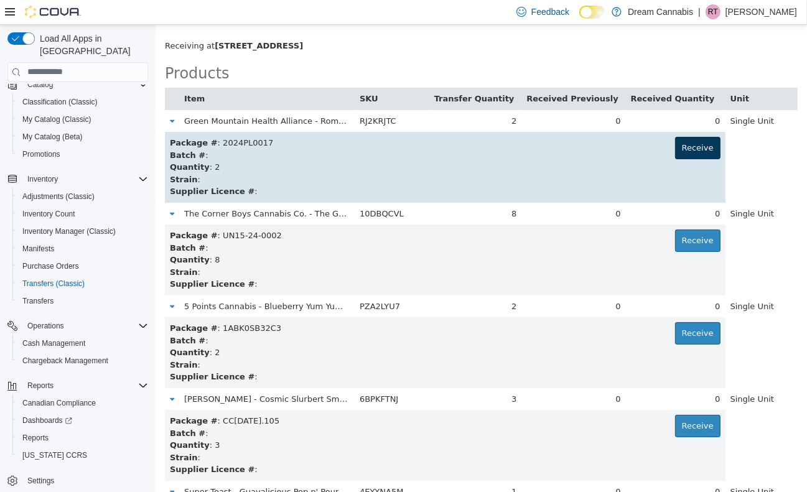 The height and width of the screenshot is (492, 807). What do you see at coordinates (320, 374) in the screenshot?
I see `td: 3` at bounding box center [320, 374].